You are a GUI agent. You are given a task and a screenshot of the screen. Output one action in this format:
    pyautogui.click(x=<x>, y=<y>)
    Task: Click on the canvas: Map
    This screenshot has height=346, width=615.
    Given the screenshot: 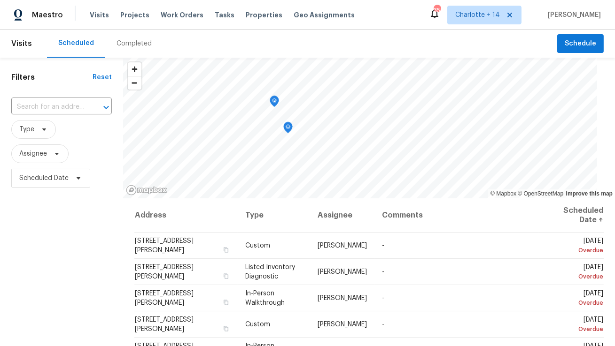 What is the action you would take?
    pyautogui.click(x=360, y=128)
    